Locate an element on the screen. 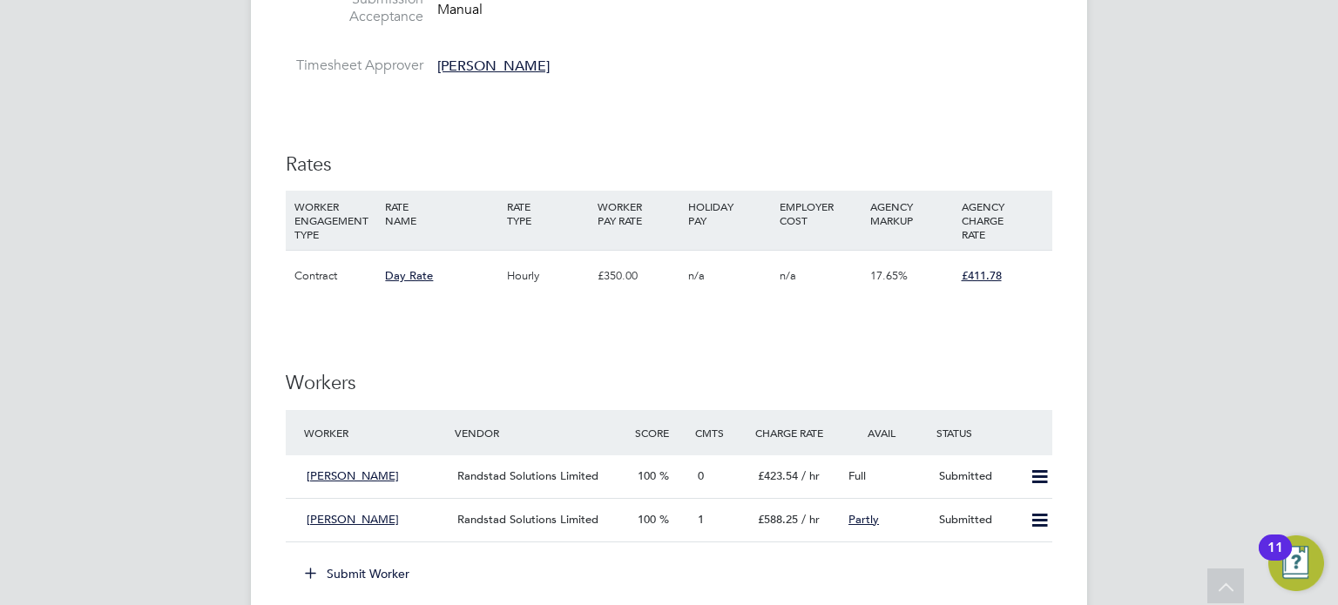 The image size is (1338, 605). div: WORKER PAY RATE is located at coordinates (638, 213).